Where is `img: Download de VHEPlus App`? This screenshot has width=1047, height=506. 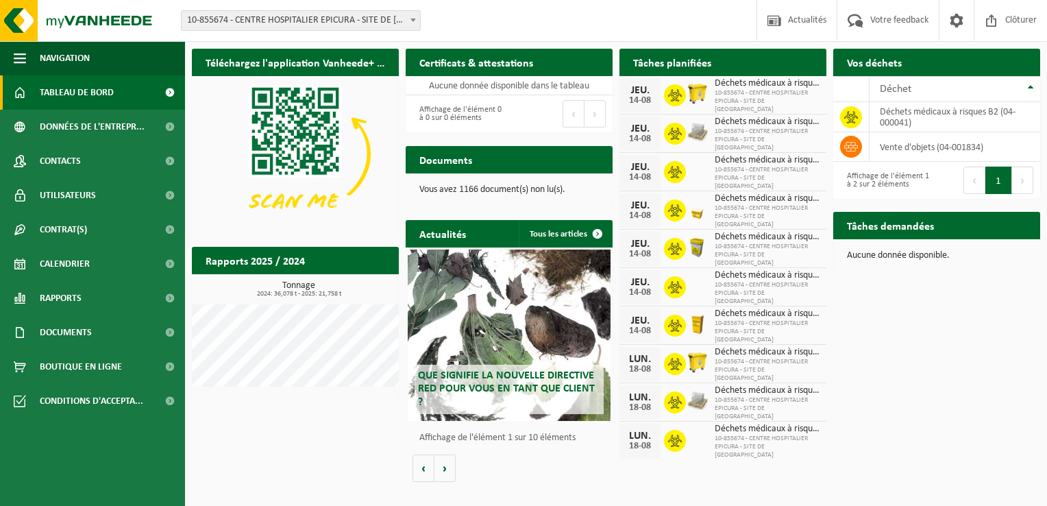
img: Download de VHEPlus App is located at coordinates (295, 154).